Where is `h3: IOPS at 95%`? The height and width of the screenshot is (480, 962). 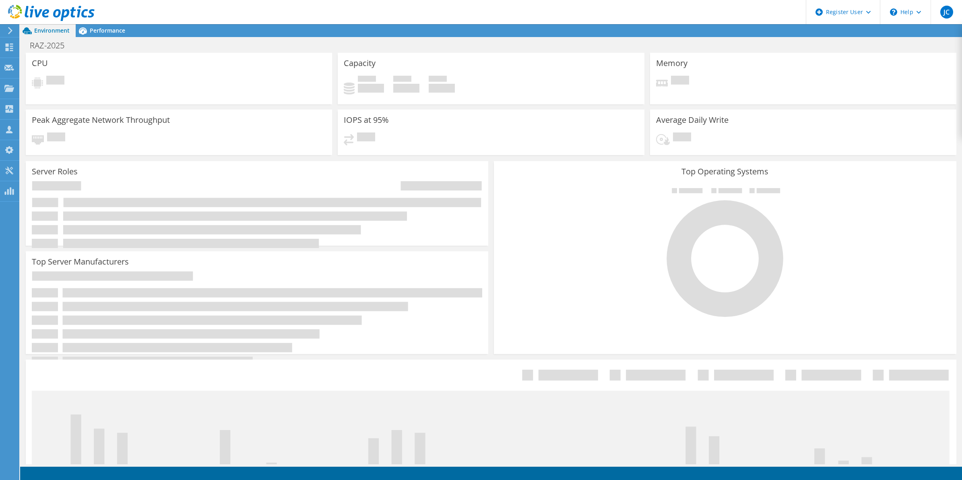
h3: IOPS at 95% is located at coordinates (366, 120).